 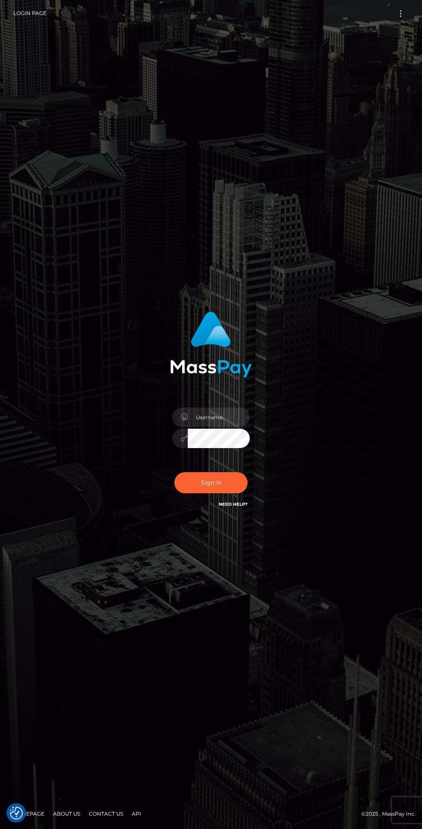 What do you see at coordinates (211, 483) in the screenshot?
I see `button: Sign in` at bounding box center [211, 483].